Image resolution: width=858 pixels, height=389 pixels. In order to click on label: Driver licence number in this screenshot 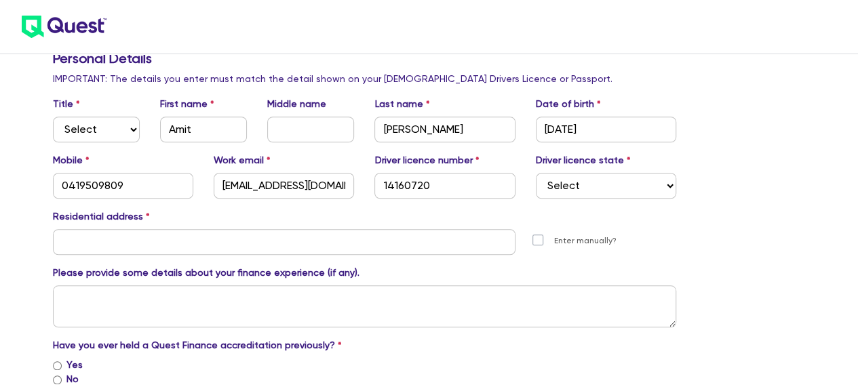, I will do `click(427, 160)`.